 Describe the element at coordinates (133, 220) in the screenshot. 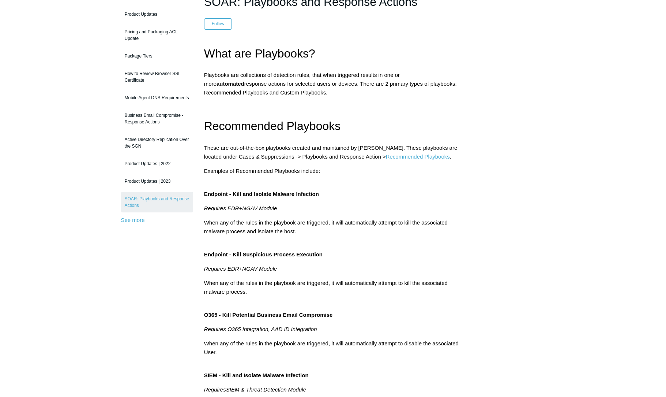

I see `a: See more` at that location.